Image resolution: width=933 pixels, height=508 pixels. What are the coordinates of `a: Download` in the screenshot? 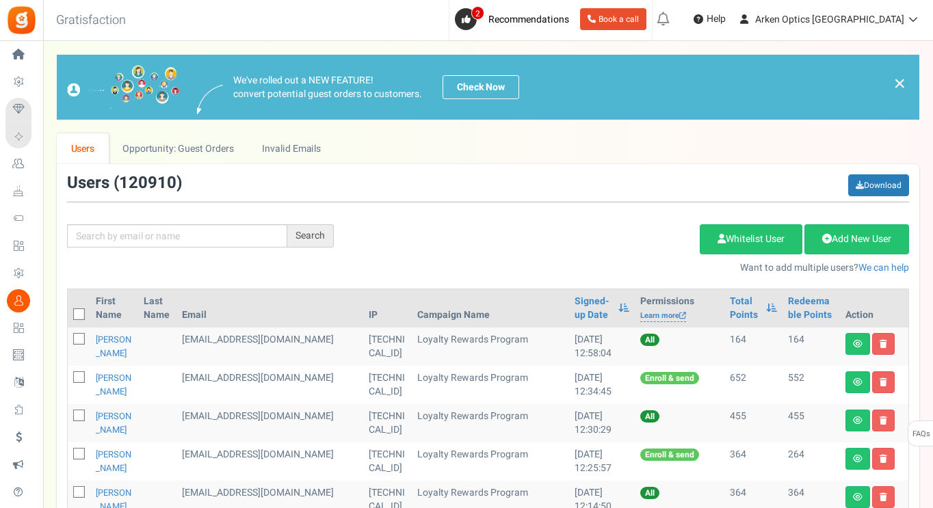 It's located at (879, 185).